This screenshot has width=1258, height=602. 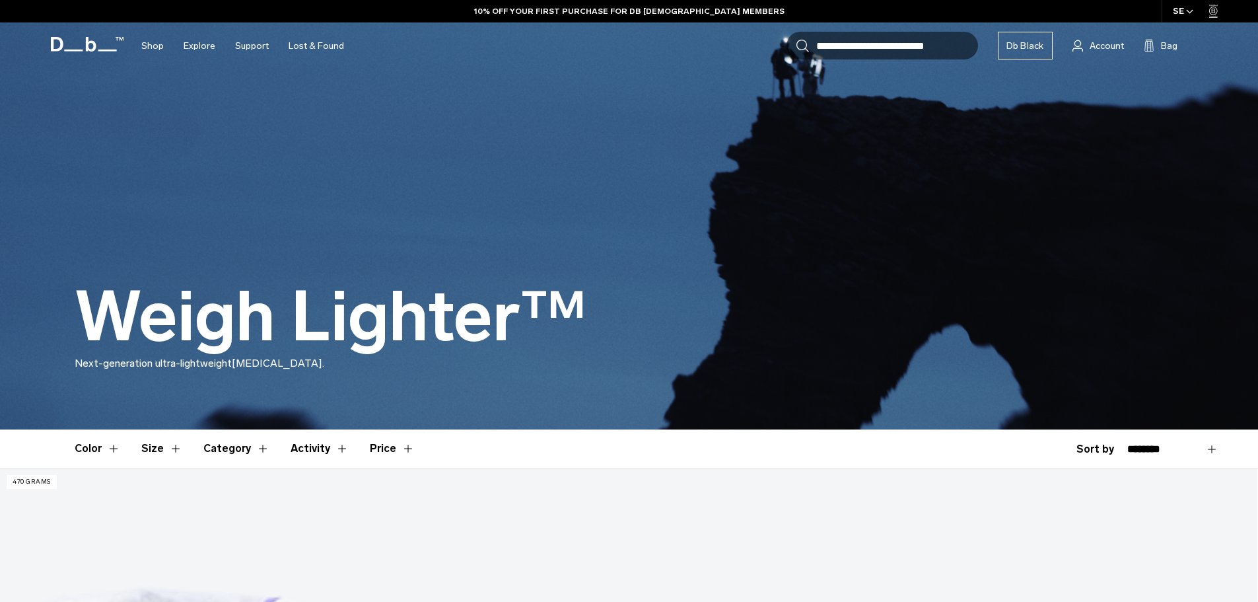 What do you see at coordinates (1107, 46) in the screenshot?
I see `span: Account` at bounding box center [1107, 46].